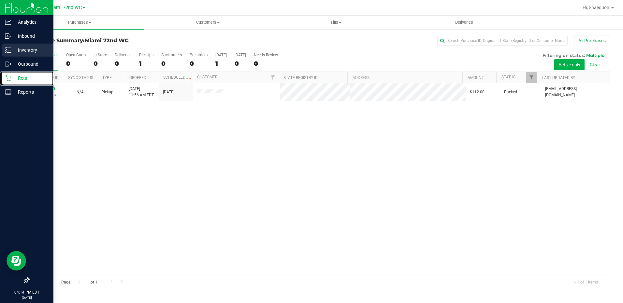  I want to click on inline-svg: Reports, so click(8, 92).